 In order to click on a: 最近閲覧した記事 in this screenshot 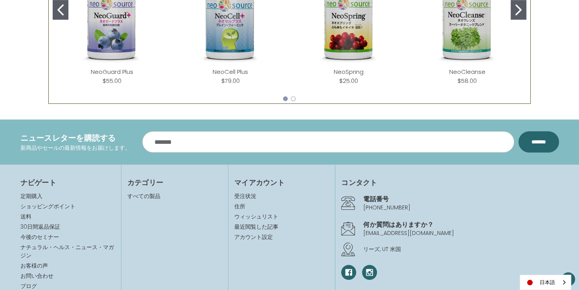, I will do `click(281, 227)`.